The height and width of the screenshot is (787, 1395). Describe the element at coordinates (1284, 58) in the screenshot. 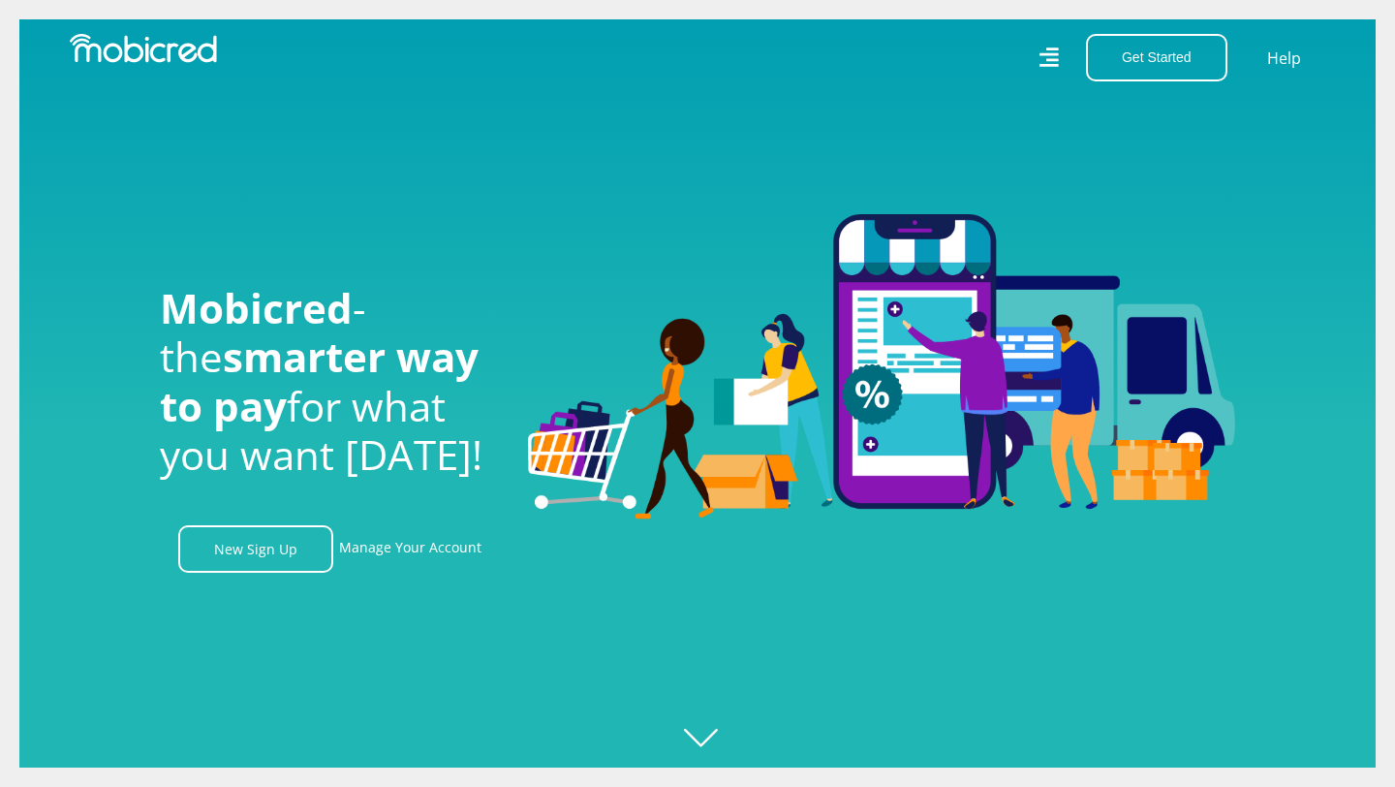

I see `a: Help` at that location.